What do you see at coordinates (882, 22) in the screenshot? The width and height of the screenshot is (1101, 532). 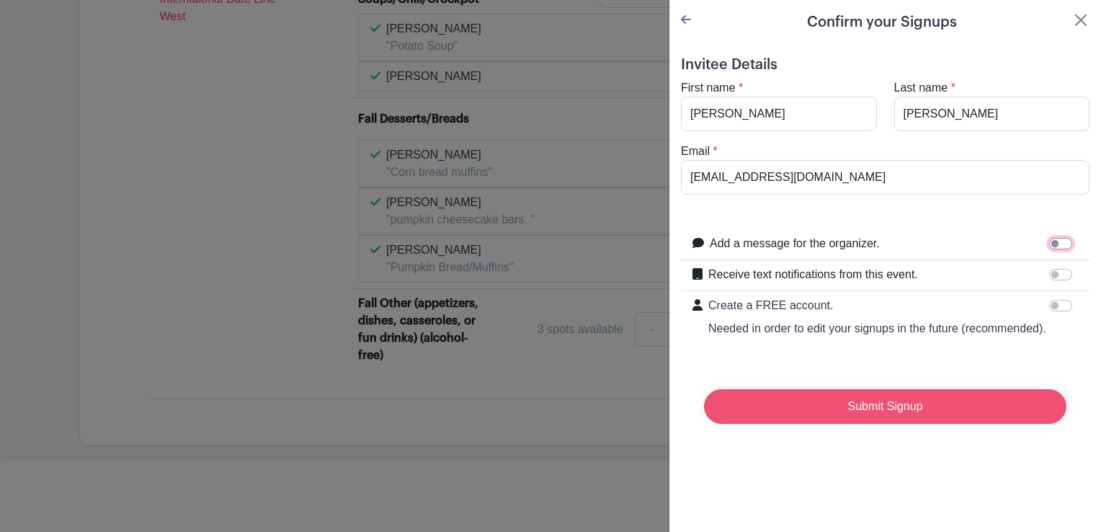 I see `h5: Confirm your Signups` at bounding box center [882, 22].